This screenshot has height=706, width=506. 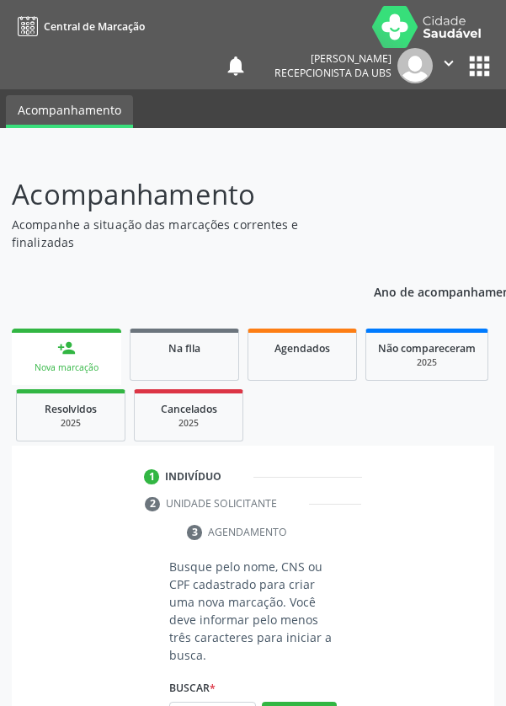 What do you see at coordinates (236, 66) in the screenshot?
I see `button: notifications` at bounding box center [236, 66].